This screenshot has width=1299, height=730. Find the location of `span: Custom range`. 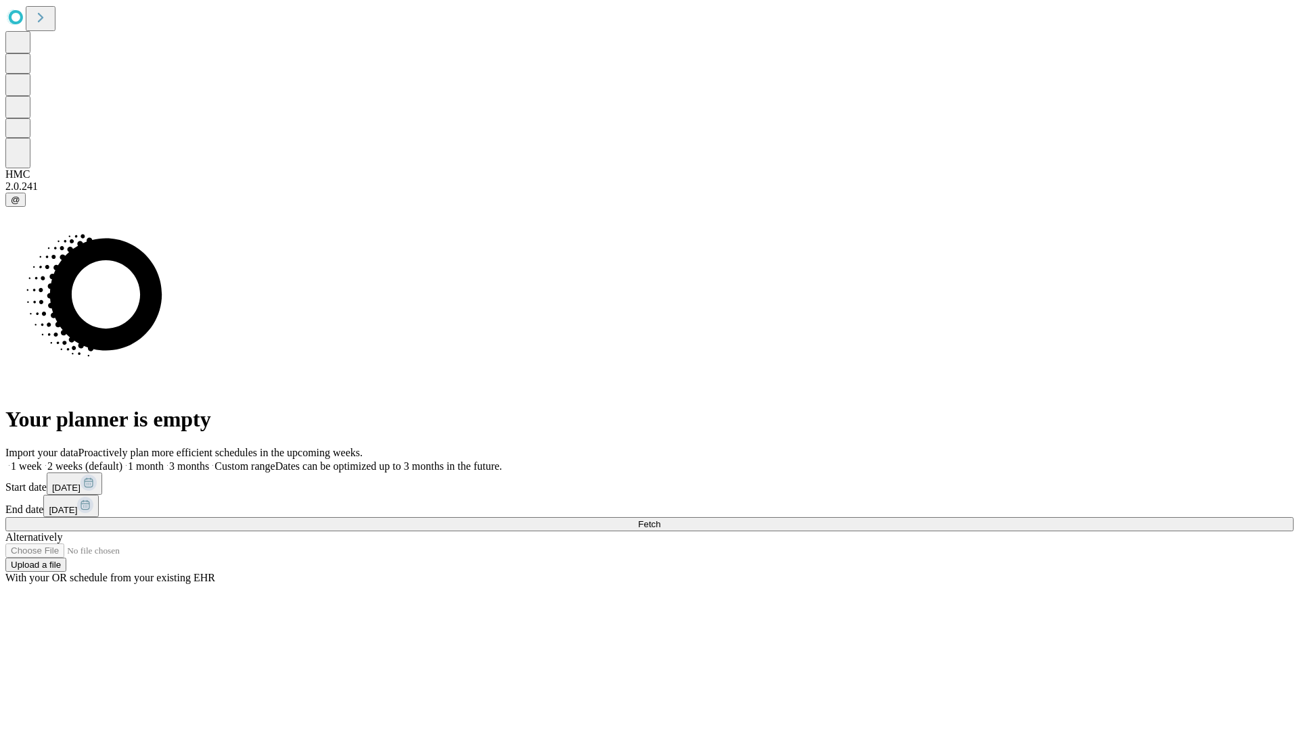

span: Custom range is located at coordinates (244, 466).